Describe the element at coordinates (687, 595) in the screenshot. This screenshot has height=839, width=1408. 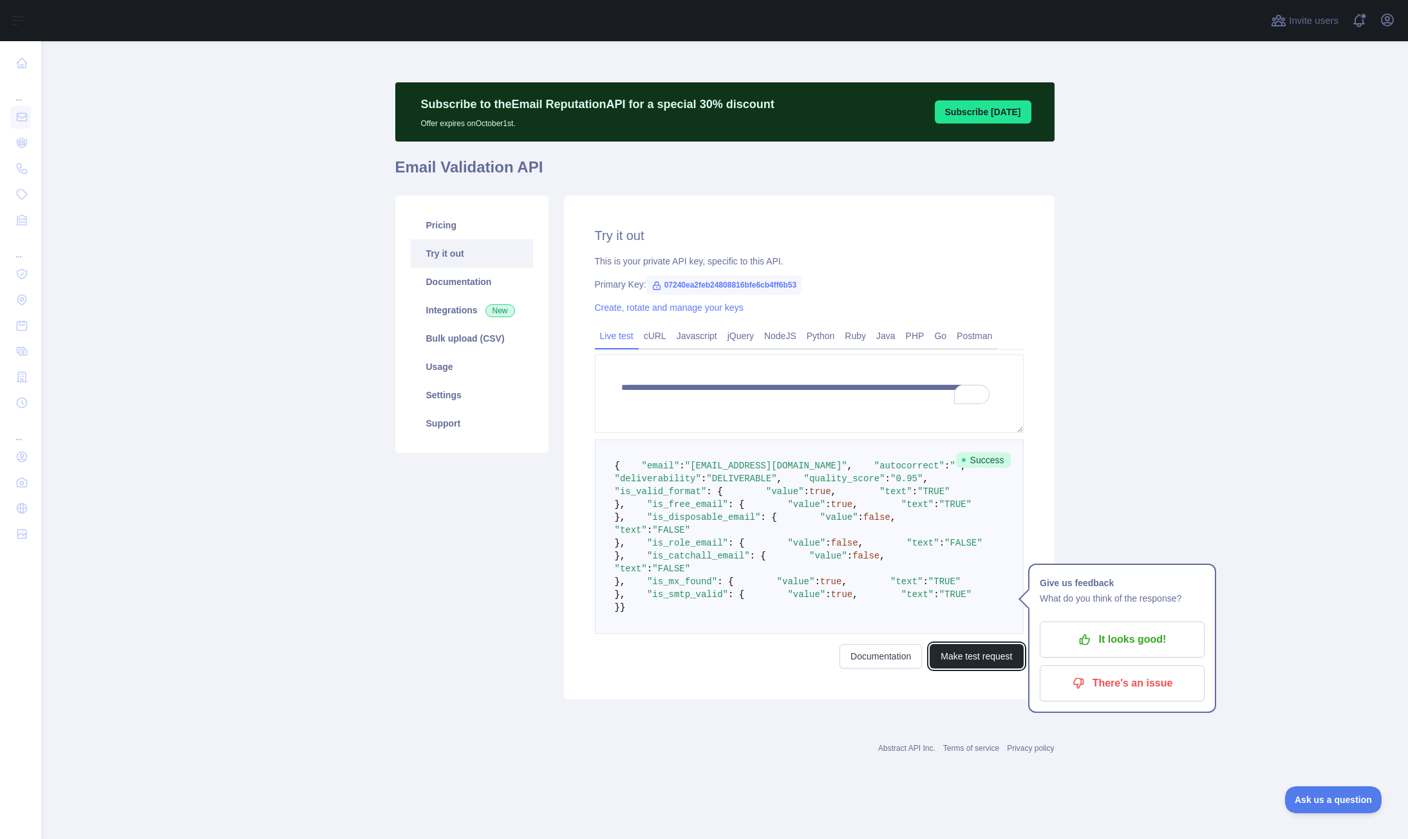
I see `span: "is_smtp_valid"` at that location.